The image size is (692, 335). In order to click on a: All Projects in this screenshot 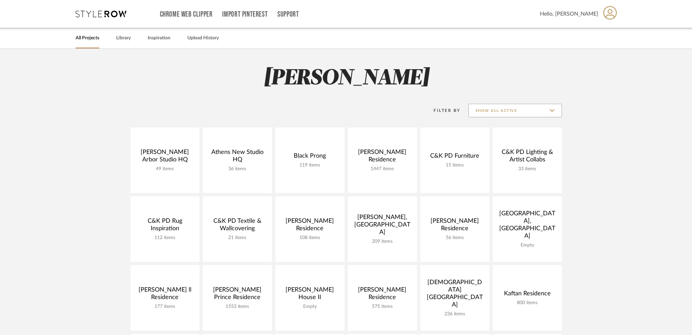, I will do `click(87, 38)`.